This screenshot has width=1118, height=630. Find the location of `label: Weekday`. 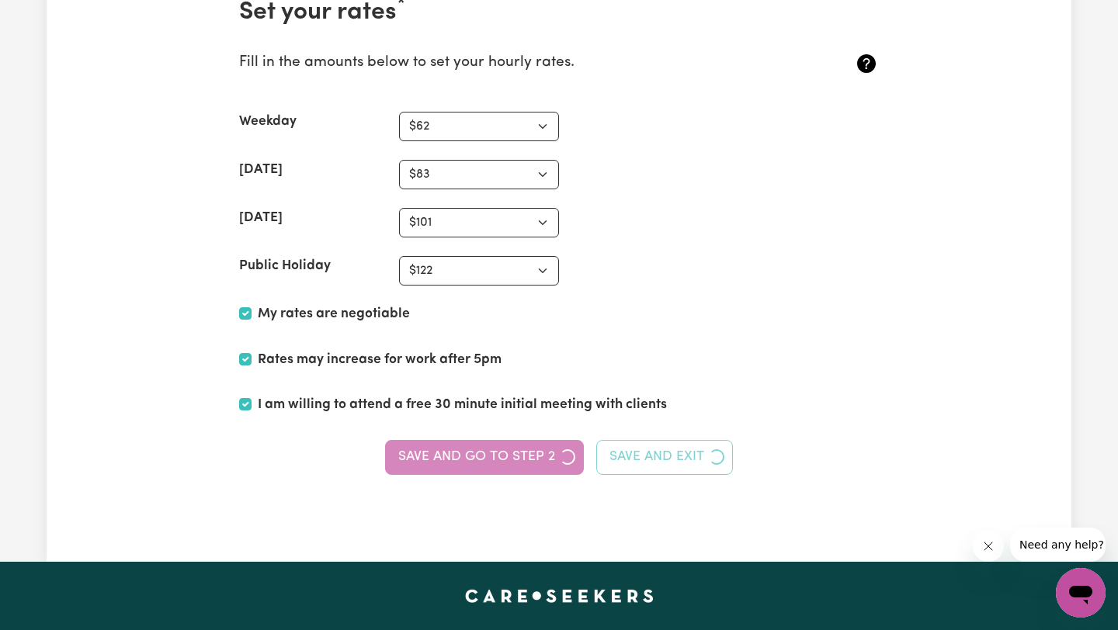

label: Weekday is located at coordinates (268, 122).